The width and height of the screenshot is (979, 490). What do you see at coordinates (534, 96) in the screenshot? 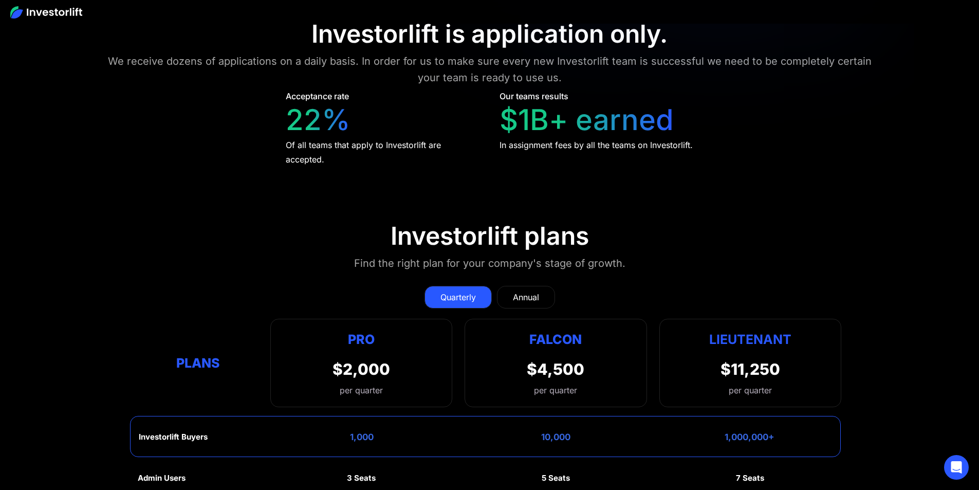
I see `div: Our teams results` at bounding box center [534, 96].